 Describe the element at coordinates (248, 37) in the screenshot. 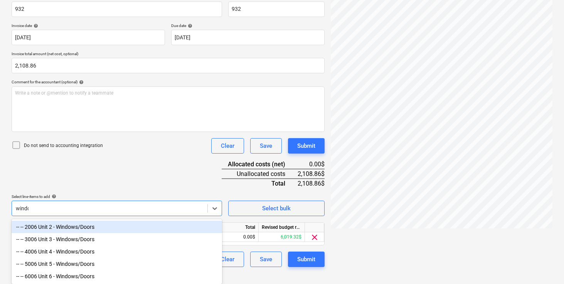

I see `input: Due date not specified` at that location.